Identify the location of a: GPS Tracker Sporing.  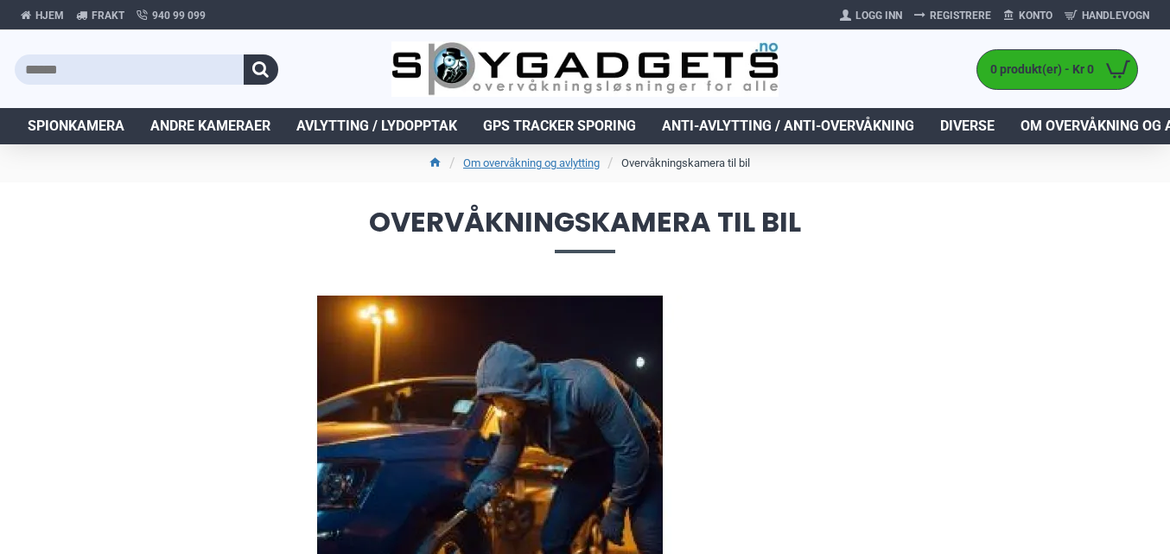
(559, 126).